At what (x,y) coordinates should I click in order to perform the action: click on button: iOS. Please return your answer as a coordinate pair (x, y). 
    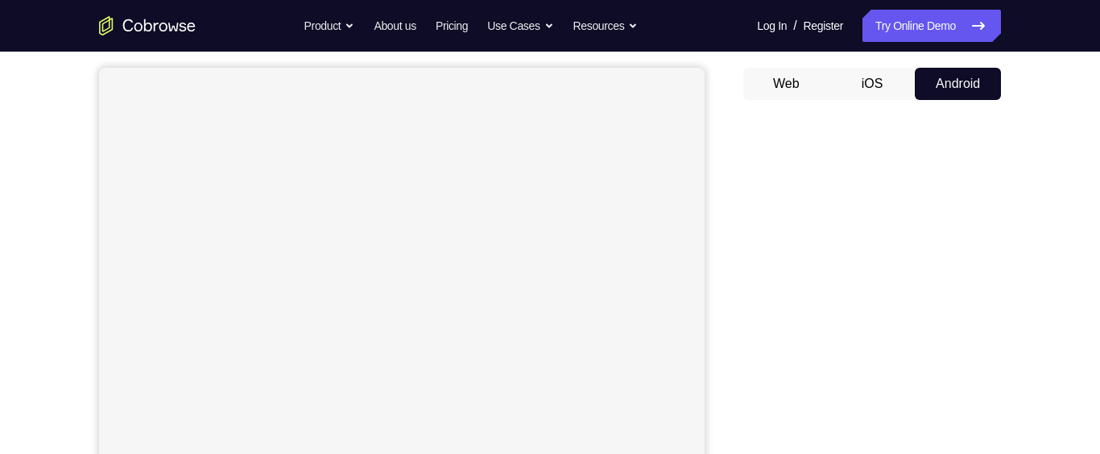
    Looking at the image, I should click on (872, 84).